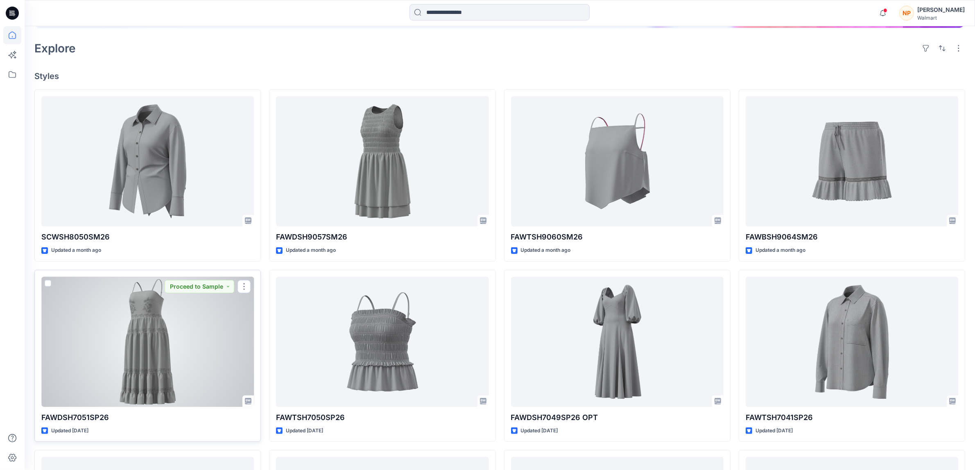  What do you see at coordinates (617, 237) in the screenshot?
I see `p: FAWTSH9060SM26` at bounding box center [617, 237].